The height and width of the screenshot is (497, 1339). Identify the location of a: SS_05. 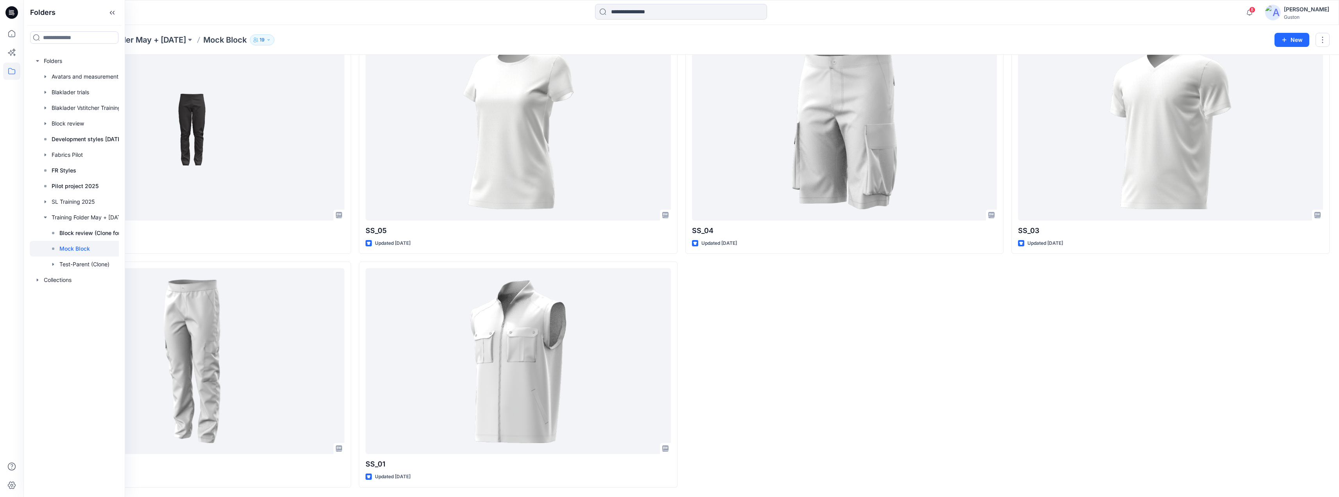
(518, 127).